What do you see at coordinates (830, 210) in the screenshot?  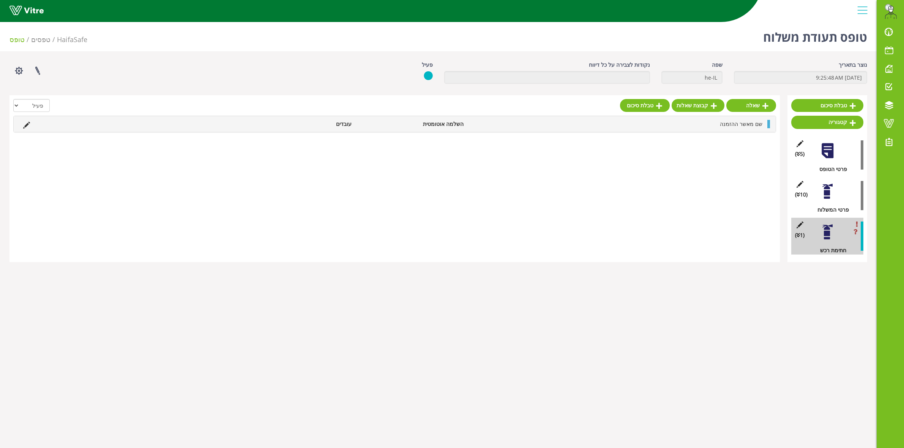 I see `div: פרטי המשלוח` at bounding box center [830, 210].